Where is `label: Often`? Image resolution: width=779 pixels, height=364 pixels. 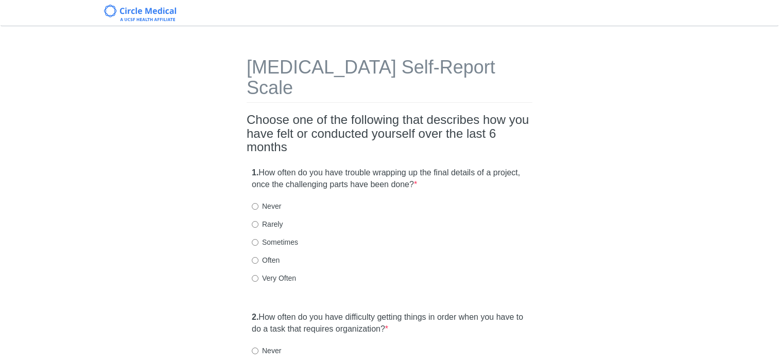 label: Often is located at coordinates (266, 260).